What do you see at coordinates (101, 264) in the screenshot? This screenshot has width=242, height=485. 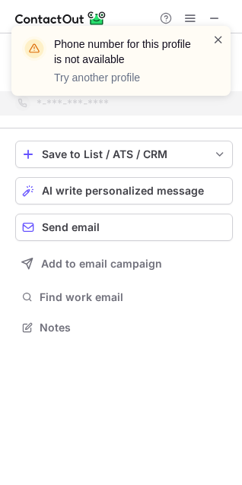 I see `span: Add to email campaign` at bounding box center [101, 264].